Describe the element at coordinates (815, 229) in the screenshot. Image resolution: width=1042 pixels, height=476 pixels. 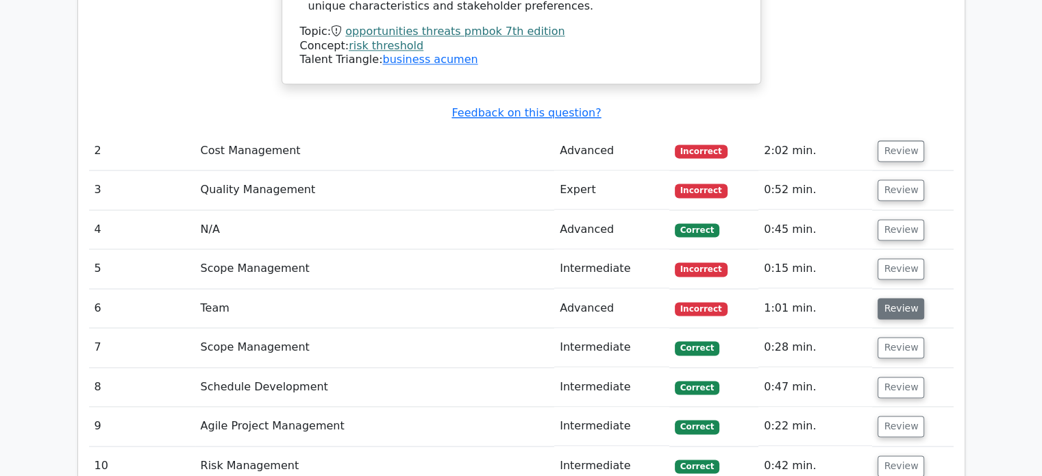
I see `td: 0:45 min.` at that location.